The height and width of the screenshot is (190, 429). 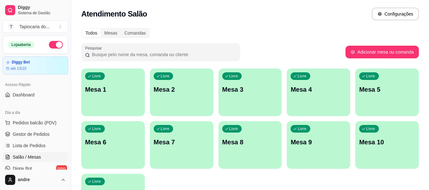 What do you see at coordinates (34, 27) in the screenshot?
I see `div: Tapiocaria do ...` at bounding box center [34, 27].